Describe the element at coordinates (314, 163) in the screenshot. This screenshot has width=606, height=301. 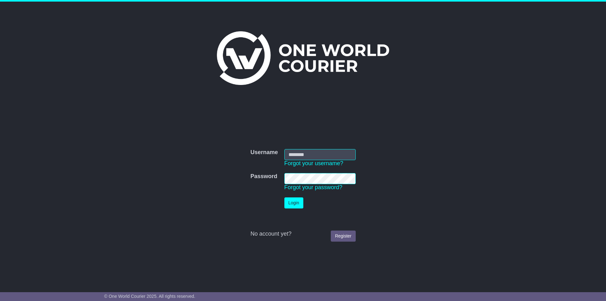
I see `a: Forgot your username?` at that location.